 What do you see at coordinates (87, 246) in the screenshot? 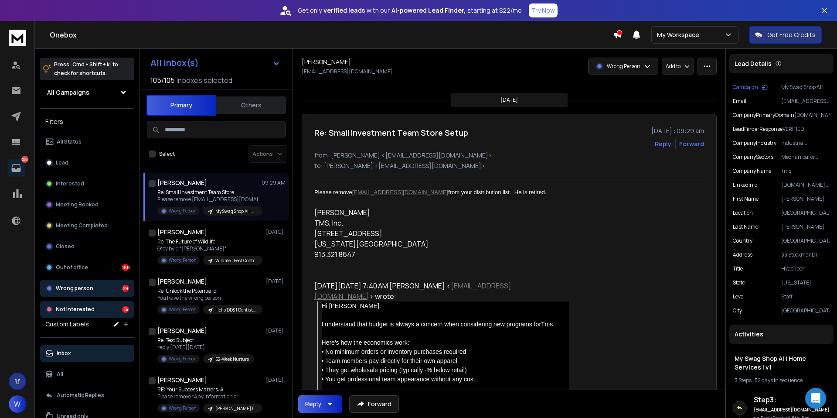
I see `button: Closed` at bounding box center [87, 246].